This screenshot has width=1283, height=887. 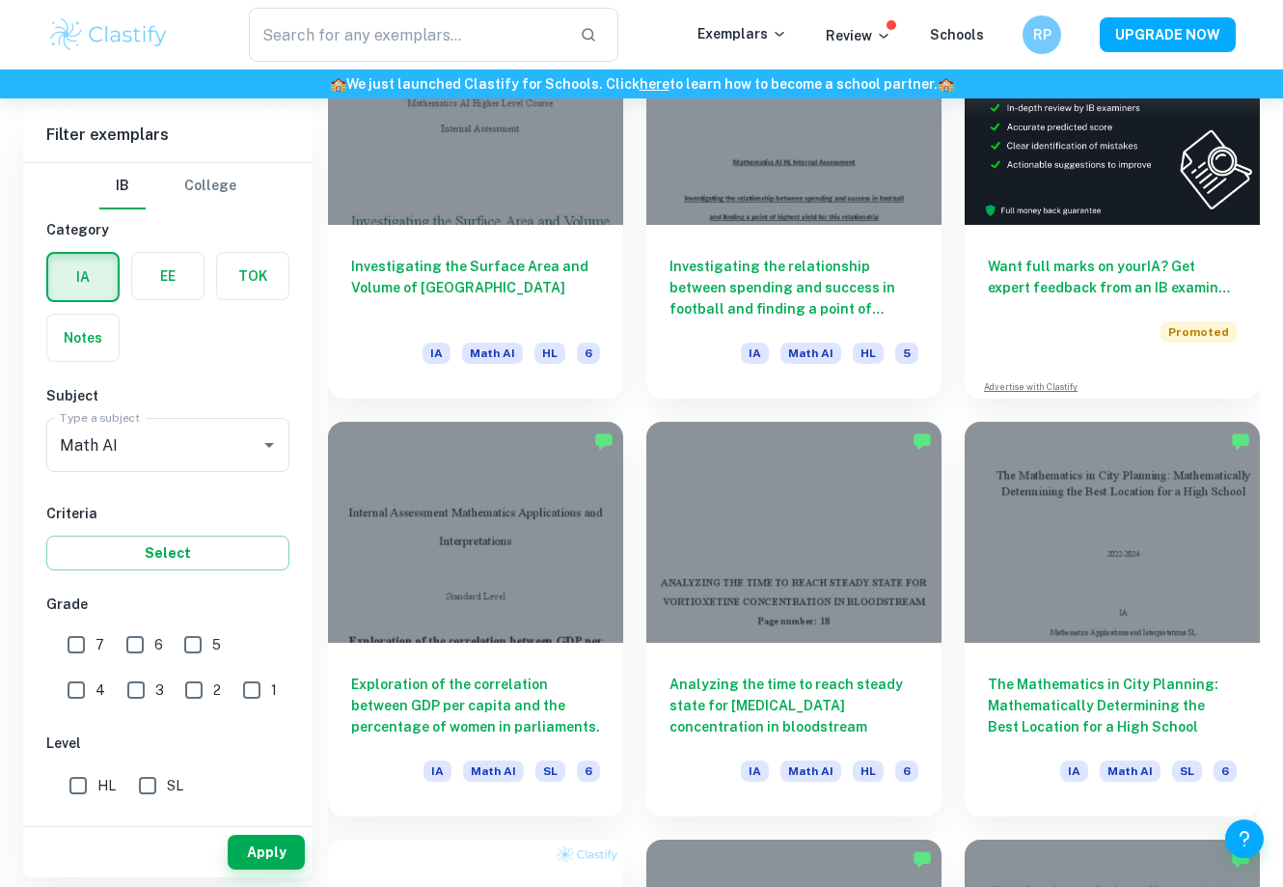 What do you see at coordinates (1112, 114) in the screenshot?
I see `img: Thumbnail` at bounding box center [1112, 114].